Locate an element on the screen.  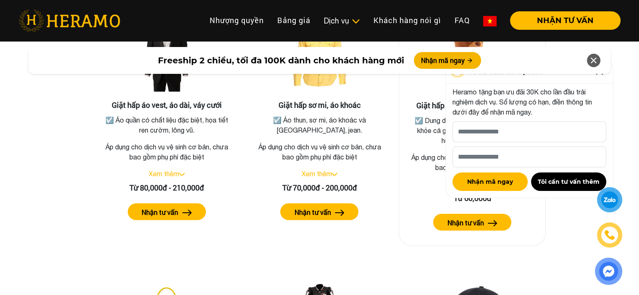
a: Bảng giá is located at coordinates (293, 20).